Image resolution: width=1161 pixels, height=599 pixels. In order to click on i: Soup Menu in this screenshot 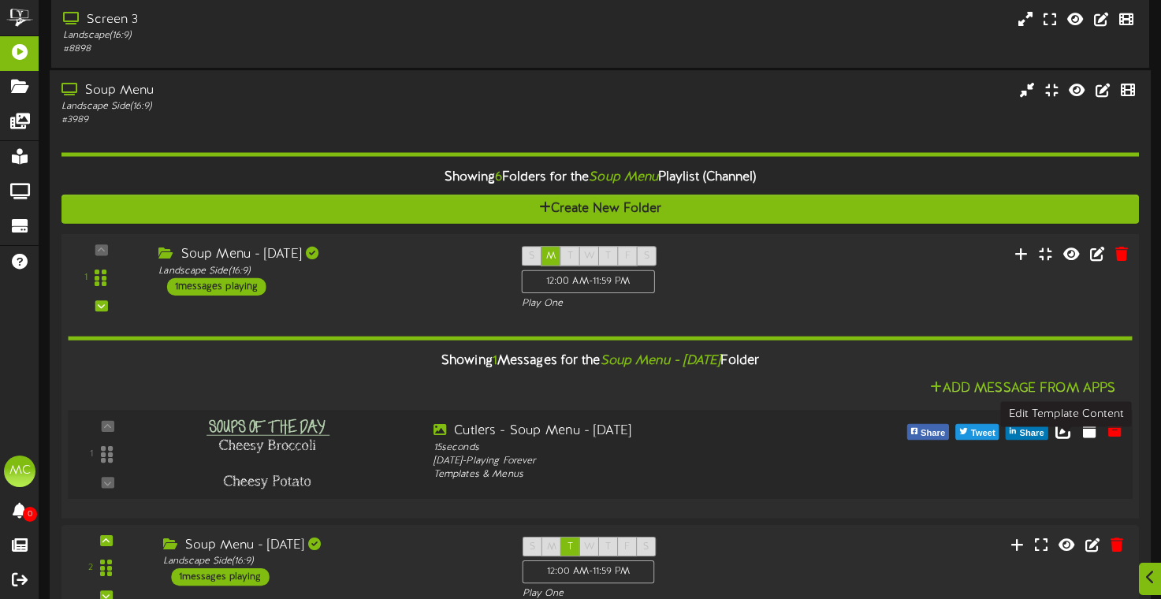, I will do `click(622, 177)`.